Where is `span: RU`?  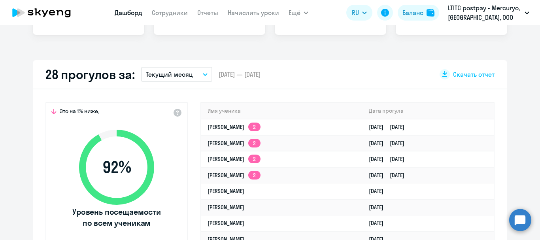
span: RU is located at coordinates (355, 13).